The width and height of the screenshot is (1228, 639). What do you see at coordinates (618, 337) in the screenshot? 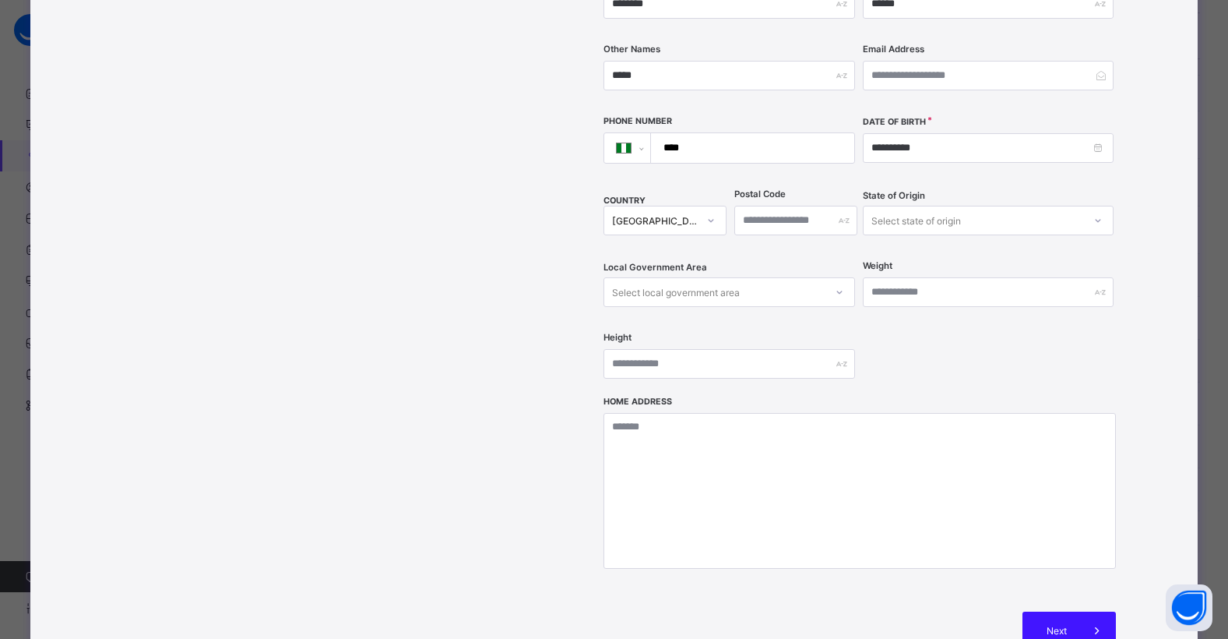
I see `label: Height` at bounding box center [618, 337].